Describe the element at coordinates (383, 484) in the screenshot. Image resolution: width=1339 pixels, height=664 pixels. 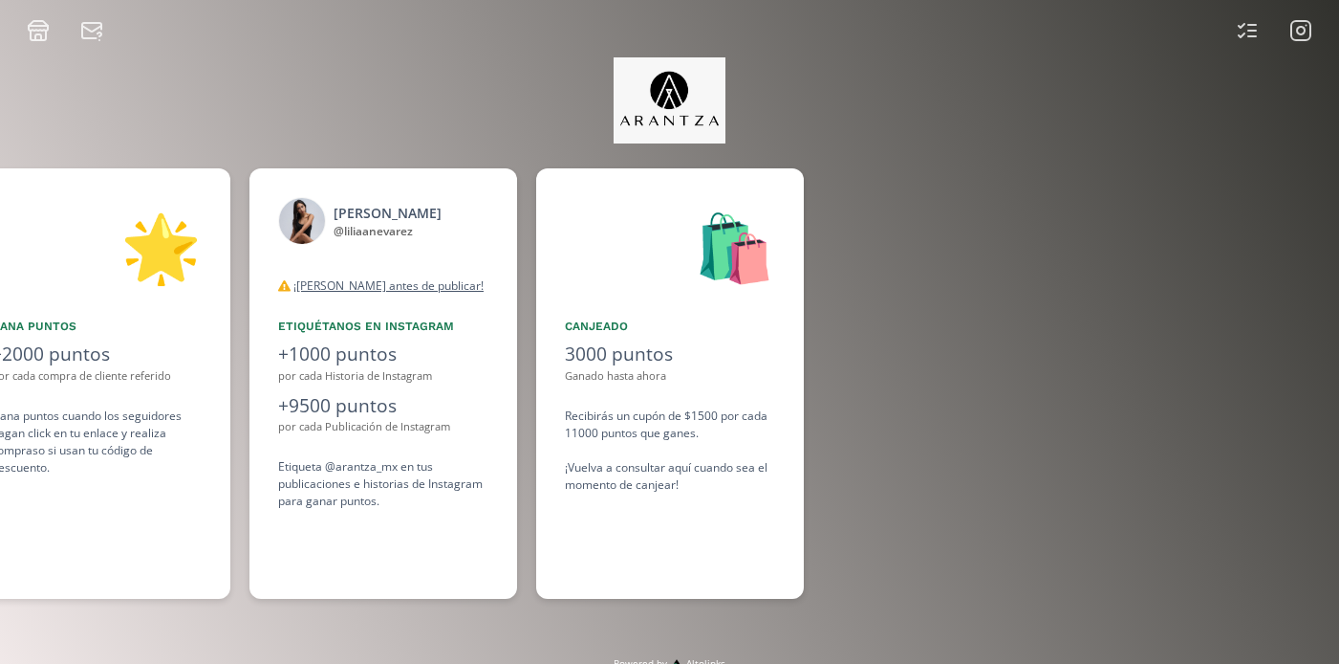
I see `div: Etiqueta @arantza_mx en tus publicaciones e historias de Instagram para ganar puntos.` at that location.